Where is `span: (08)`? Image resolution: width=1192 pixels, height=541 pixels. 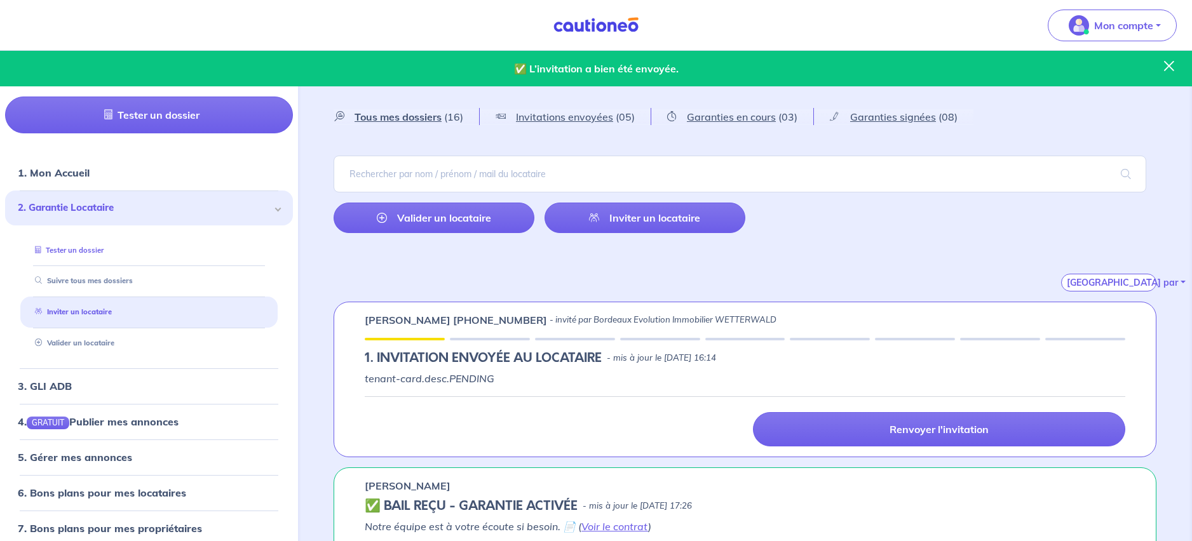 span: (08) is located at coordinates (948, 117).